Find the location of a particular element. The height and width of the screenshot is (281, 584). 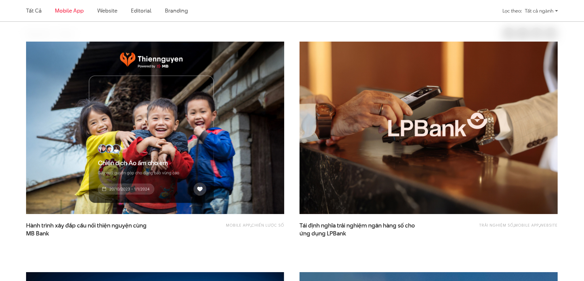

span: Hành trình xây đắp cầu nối thiện nguyện cùng is located at coordinates (87, 230).